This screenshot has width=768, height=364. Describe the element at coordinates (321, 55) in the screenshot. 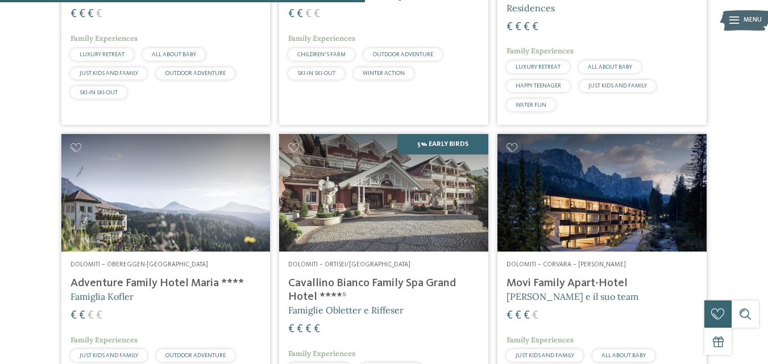

I see `span: CHILDREN’S FARM` at that location.